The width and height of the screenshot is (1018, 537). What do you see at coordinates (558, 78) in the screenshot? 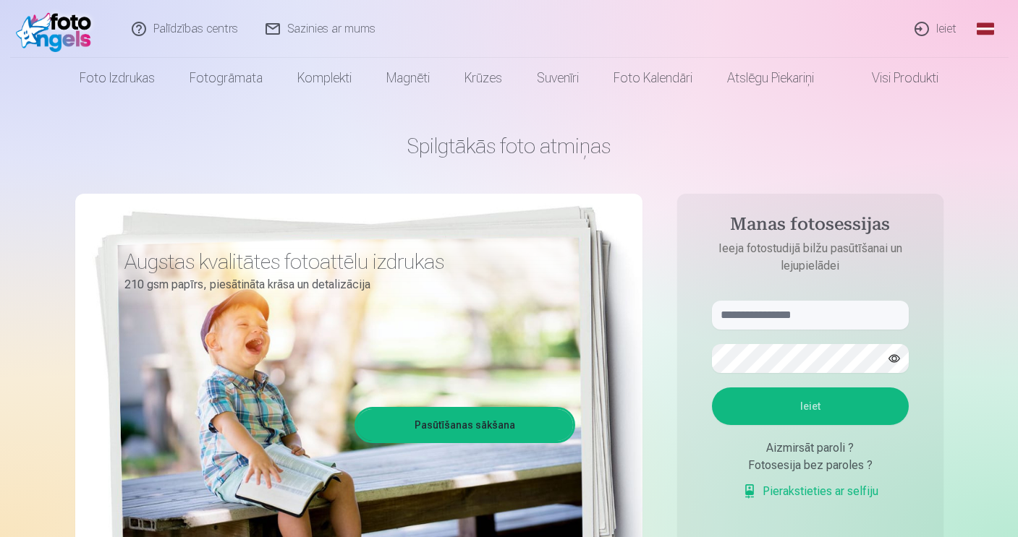
I see `a: Suvenīri` at bounding box center [558, 78].